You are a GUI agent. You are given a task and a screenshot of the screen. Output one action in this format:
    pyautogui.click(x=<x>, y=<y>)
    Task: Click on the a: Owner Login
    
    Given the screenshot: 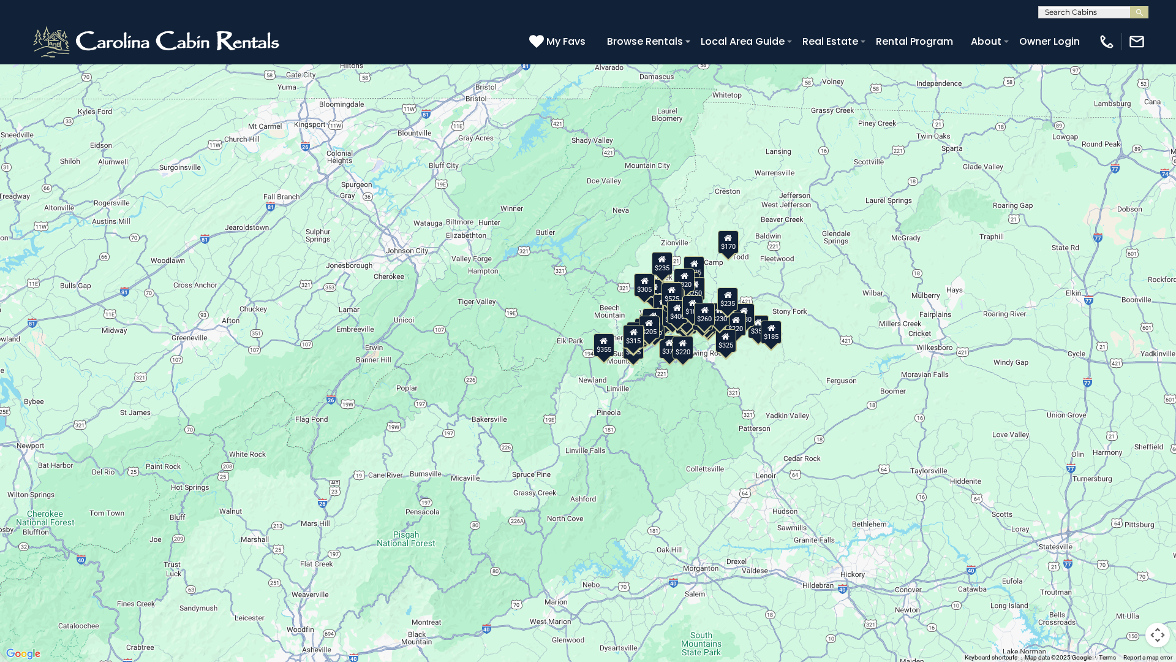 What is the action you would take?
    pyautogui.click(x=1050, y=41)
    